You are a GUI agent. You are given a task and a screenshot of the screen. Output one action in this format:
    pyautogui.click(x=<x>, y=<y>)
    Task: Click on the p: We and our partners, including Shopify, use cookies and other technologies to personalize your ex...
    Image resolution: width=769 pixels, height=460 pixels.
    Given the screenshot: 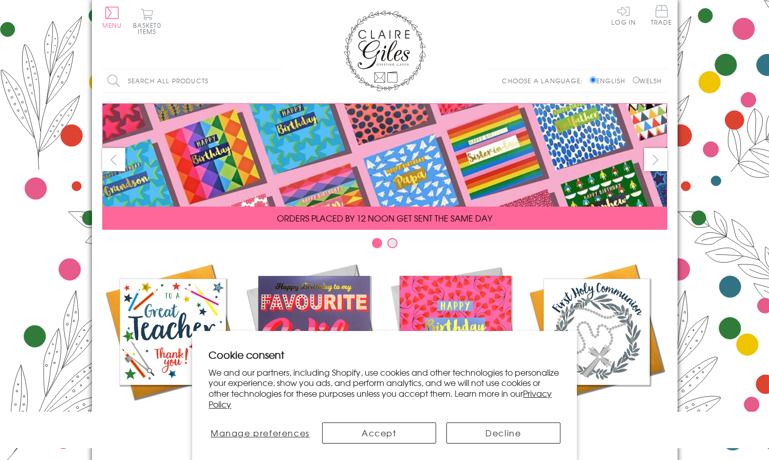 What is the action you would take?
    pyautogui.click(x=384, y=388)
    